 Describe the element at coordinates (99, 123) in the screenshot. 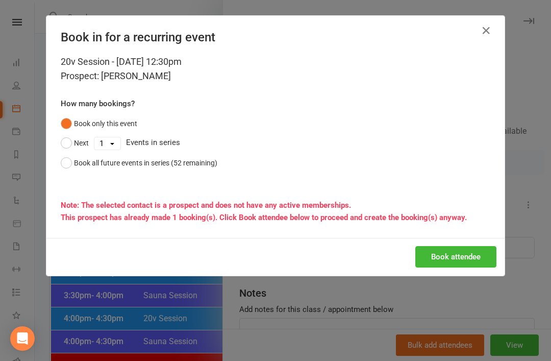

I see `button: Book only this event` at that location.